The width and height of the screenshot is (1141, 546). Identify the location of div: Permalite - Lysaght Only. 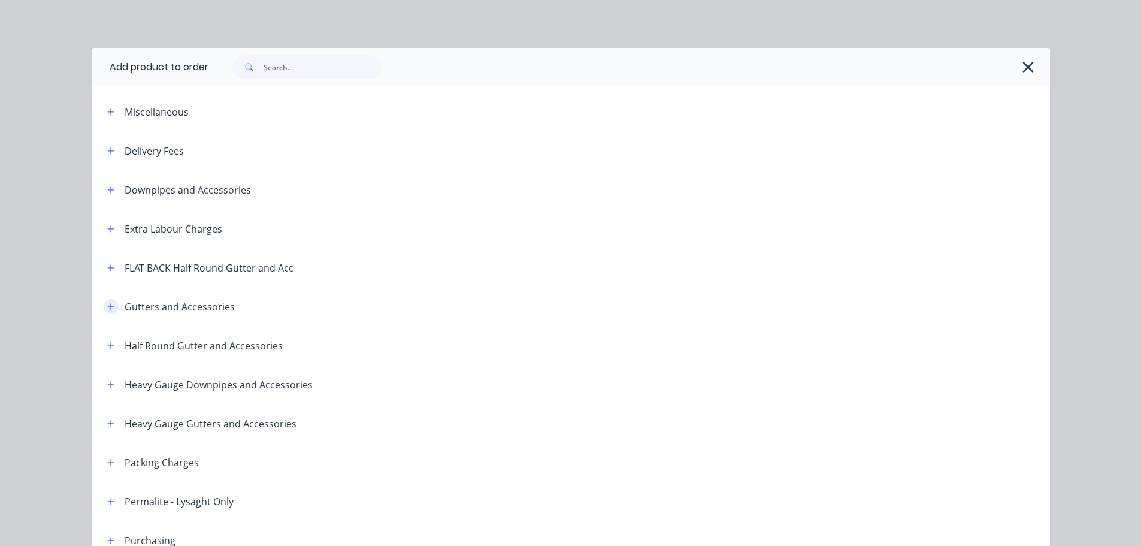
(179, 501).